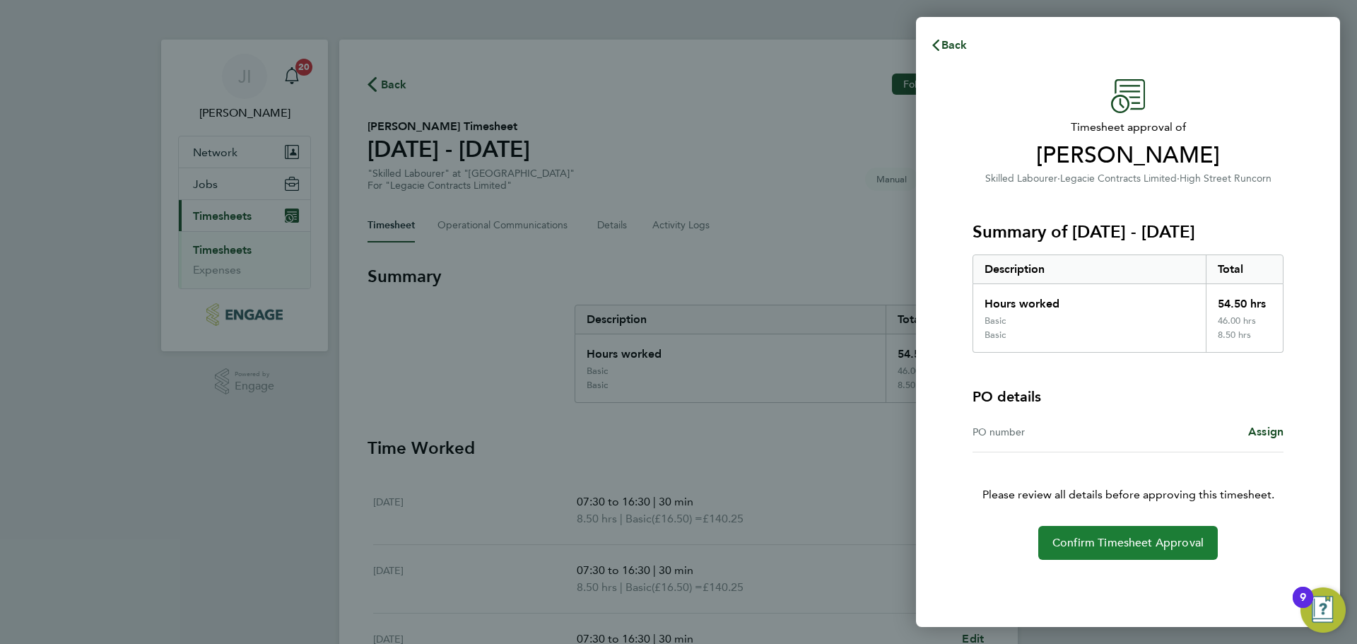  I want to click on div: Total, so click(1245, 269).